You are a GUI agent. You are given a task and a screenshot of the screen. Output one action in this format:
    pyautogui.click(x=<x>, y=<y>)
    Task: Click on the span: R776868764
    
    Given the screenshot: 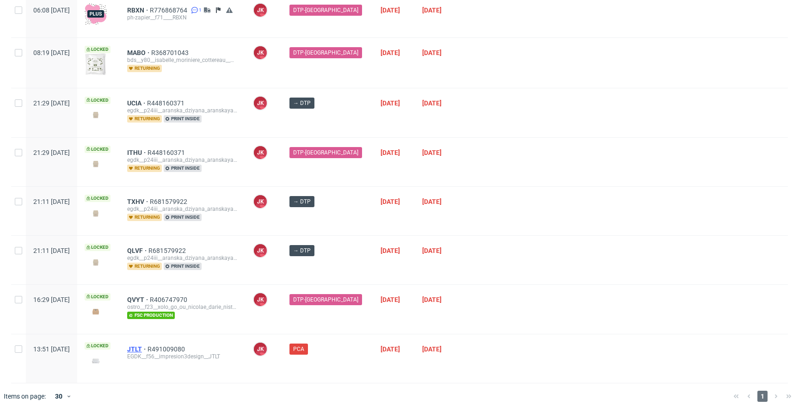 What is the action you would take?
    pyautogui.click(x=169, y=10)
    